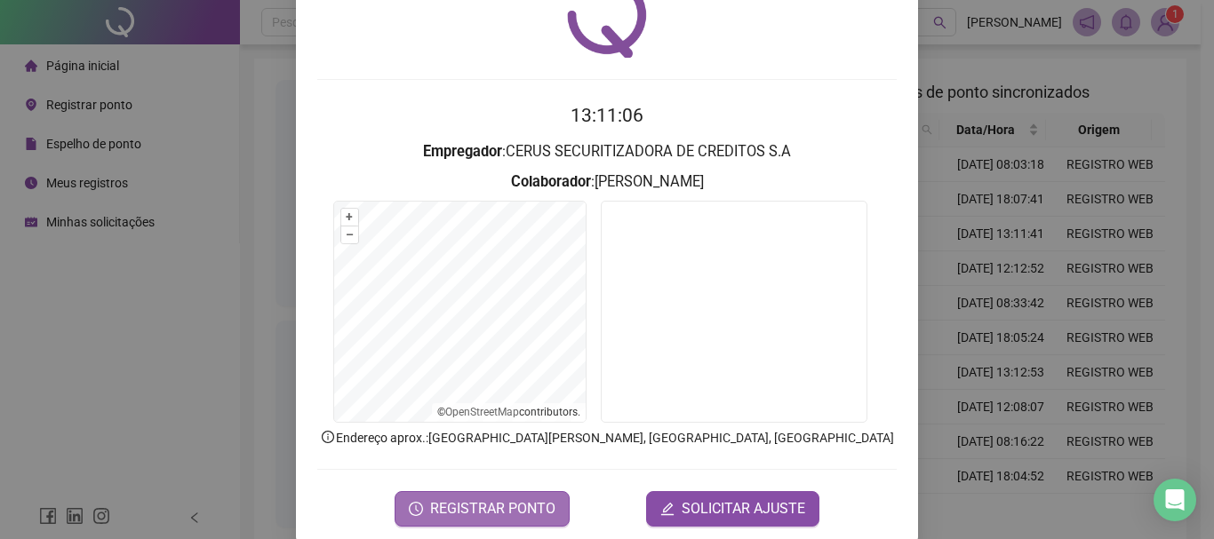  I want to click on span: clock-circle, so click(416, 509).